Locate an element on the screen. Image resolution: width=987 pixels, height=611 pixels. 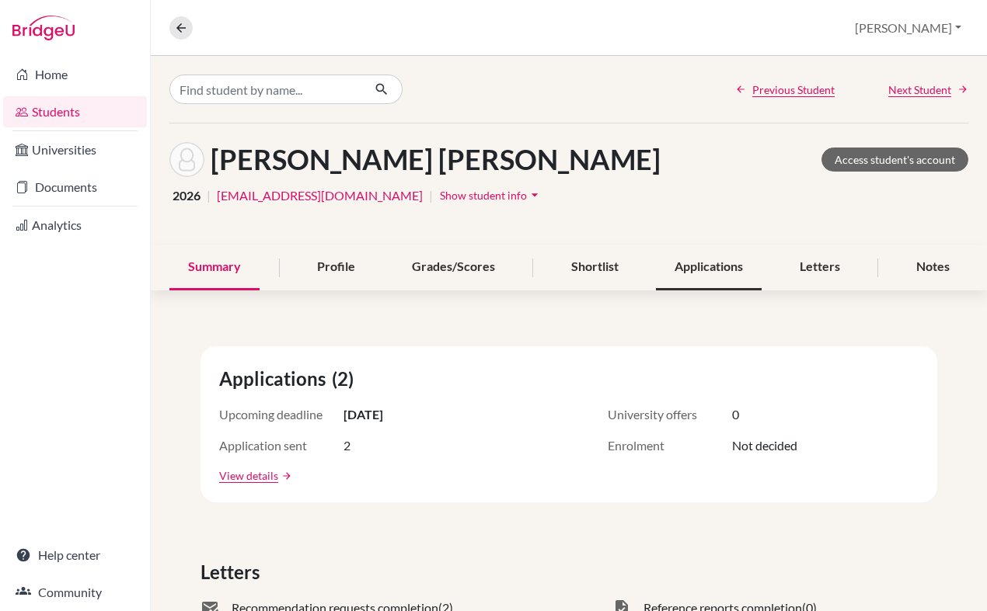
span: Applications is located at coordinates (275, 379).